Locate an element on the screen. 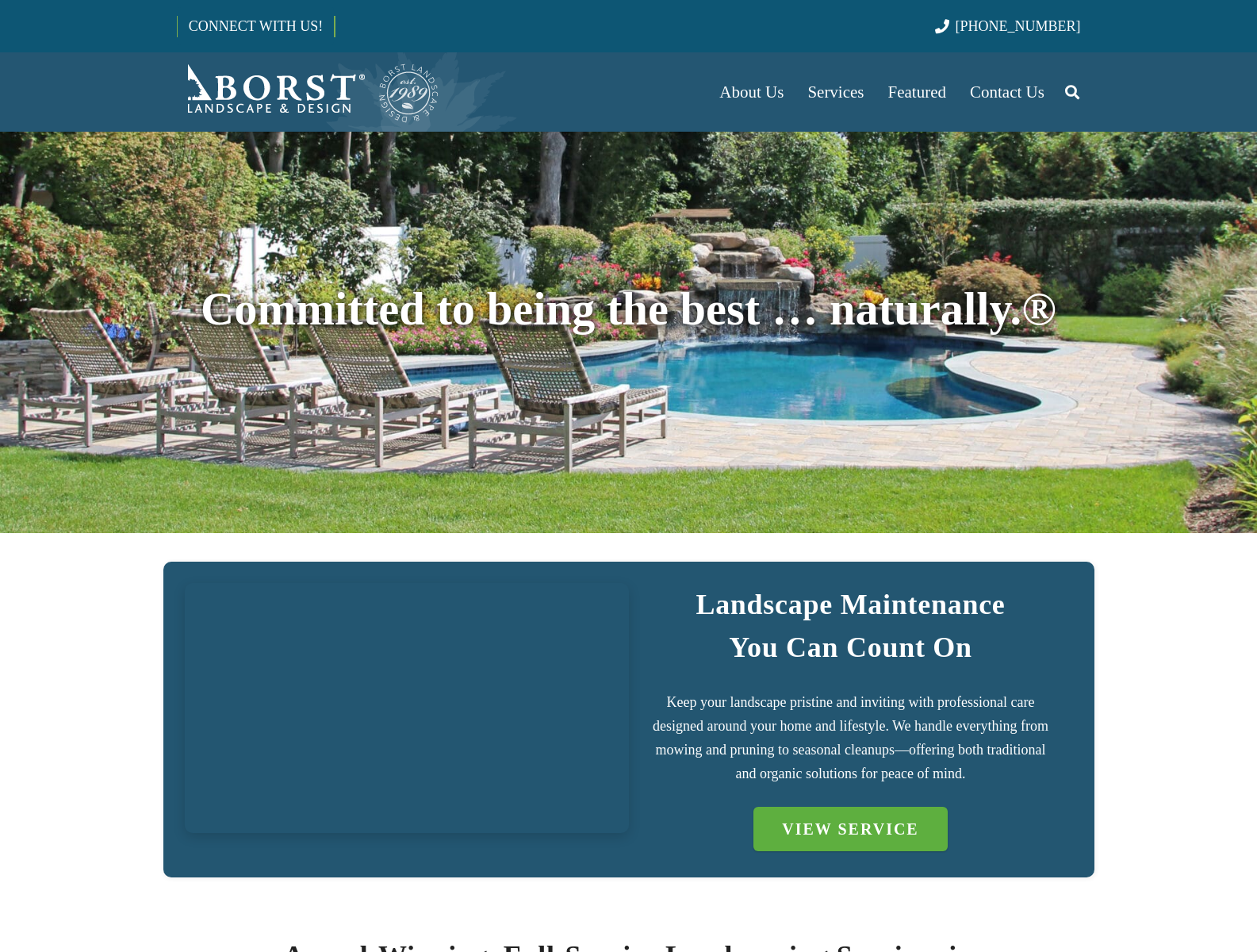 This screenshot has width=1257, height=952. a: Contact Us is located at coordinates (1007, 92).